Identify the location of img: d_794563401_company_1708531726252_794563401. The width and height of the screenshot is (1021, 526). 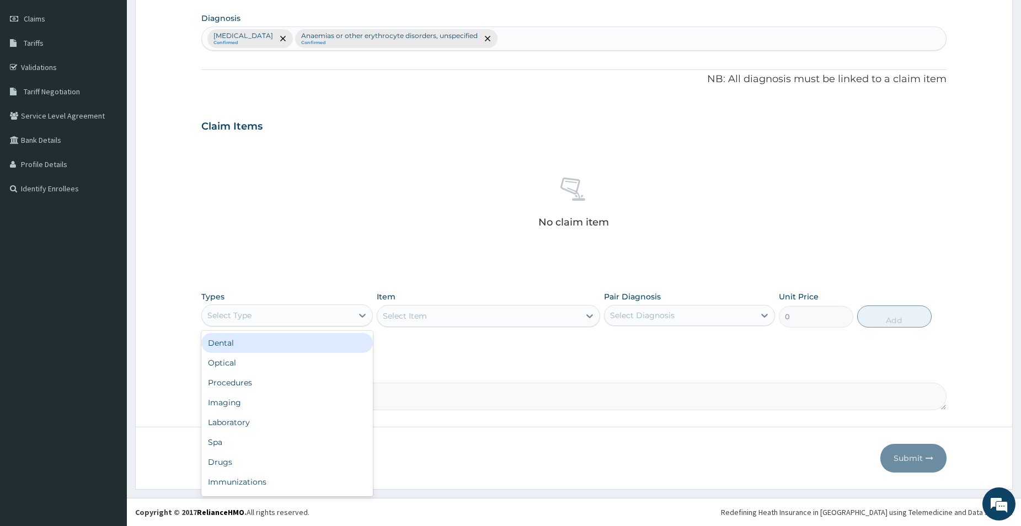
(33, 69).